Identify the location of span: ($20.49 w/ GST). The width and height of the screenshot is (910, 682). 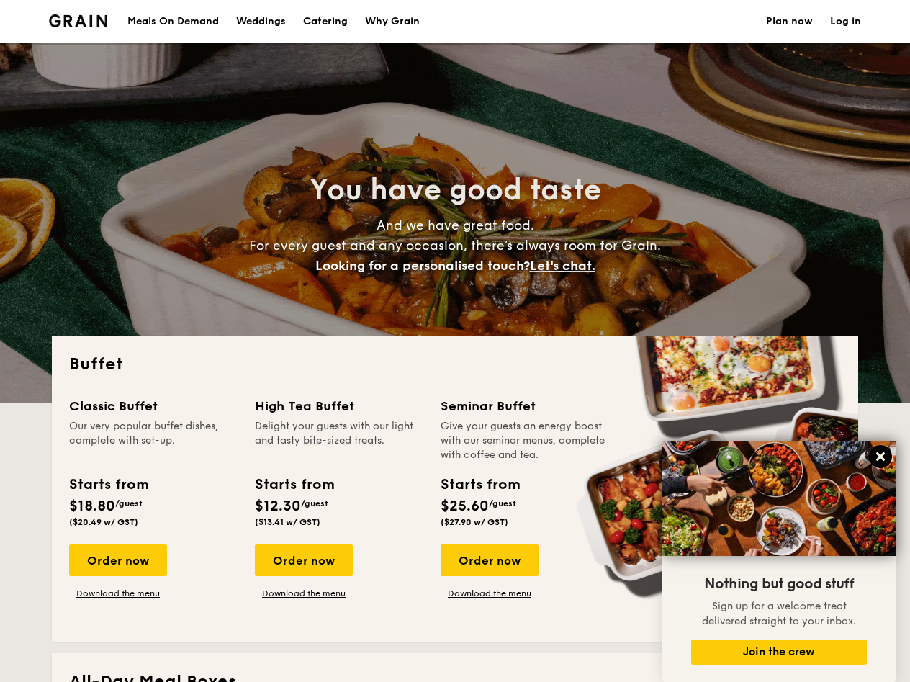
(104, 522).